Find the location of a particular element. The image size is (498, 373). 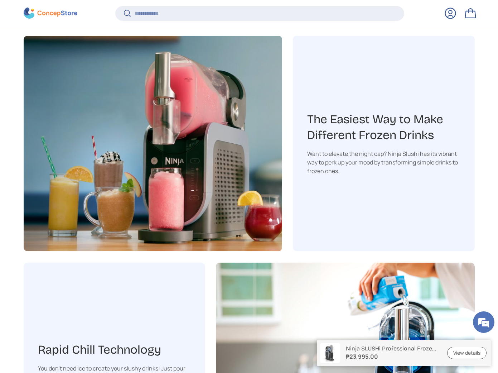

strong: ₱23,995.00 is located at coordinates (392, 356).